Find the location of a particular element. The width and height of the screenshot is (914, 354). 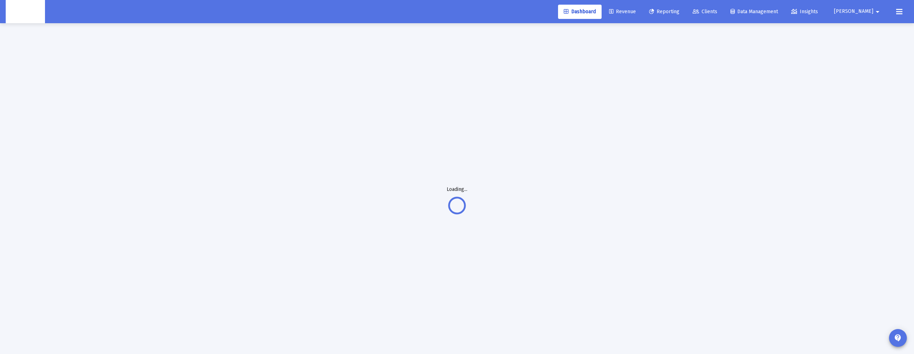

img: Dashboard is located at coordinates (25, 12).